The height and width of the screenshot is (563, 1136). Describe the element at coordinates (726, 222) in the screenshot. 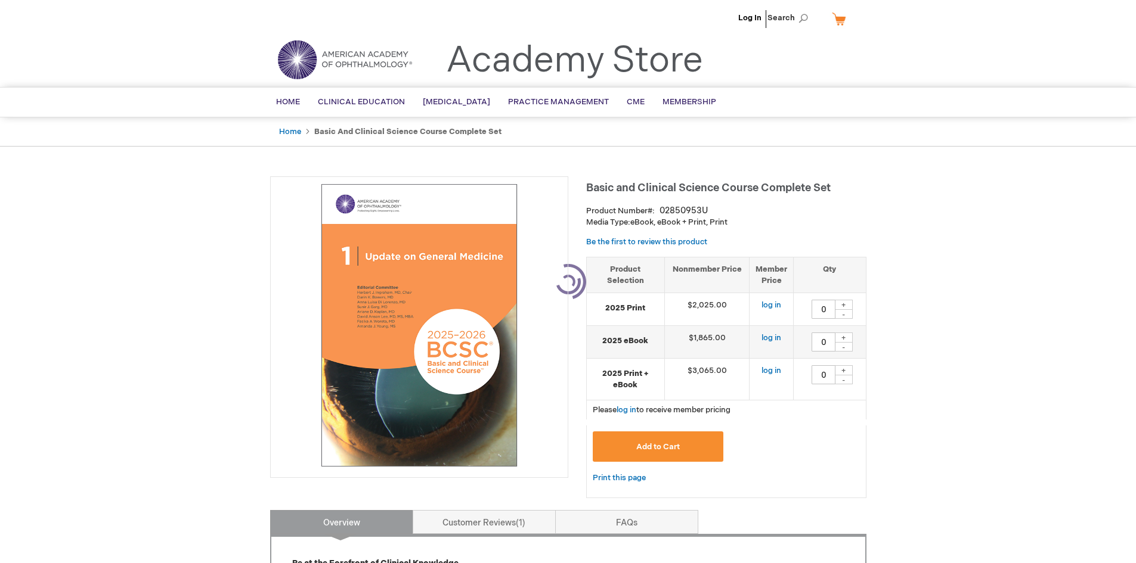

I see `p: eBook, eBook + Print, Print` at that location.